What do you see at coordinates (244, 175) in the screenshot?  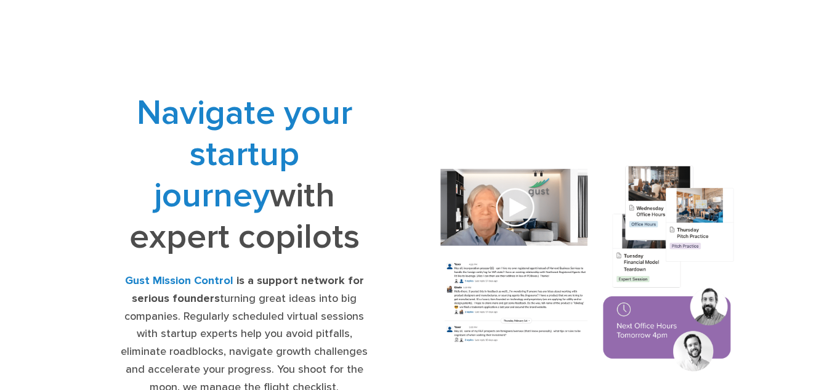 I see `h1: with expert copilots` at bounding box center [244, 175].